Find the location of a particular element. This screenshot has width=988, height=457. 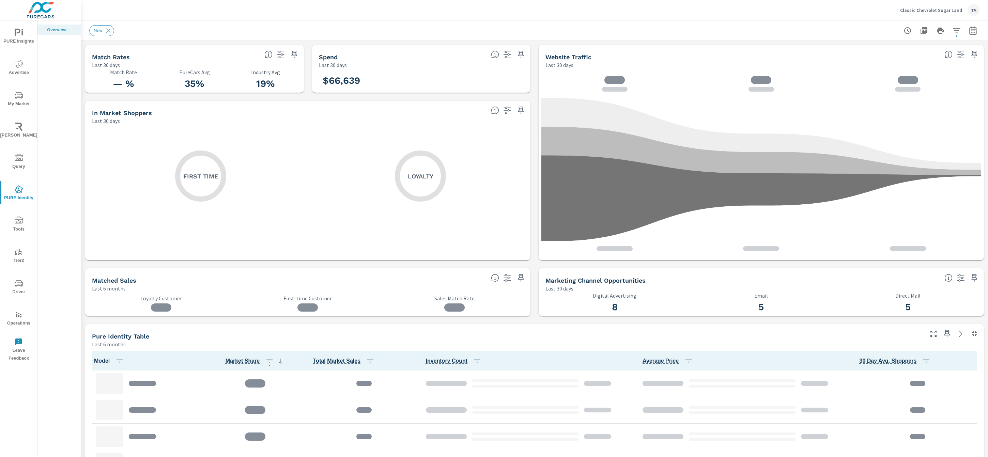

span: Operations is located at coordinates (19, 319).